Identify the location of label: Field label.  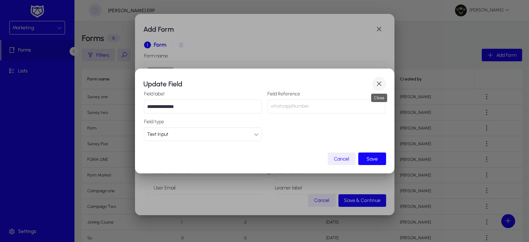
(203, 94).